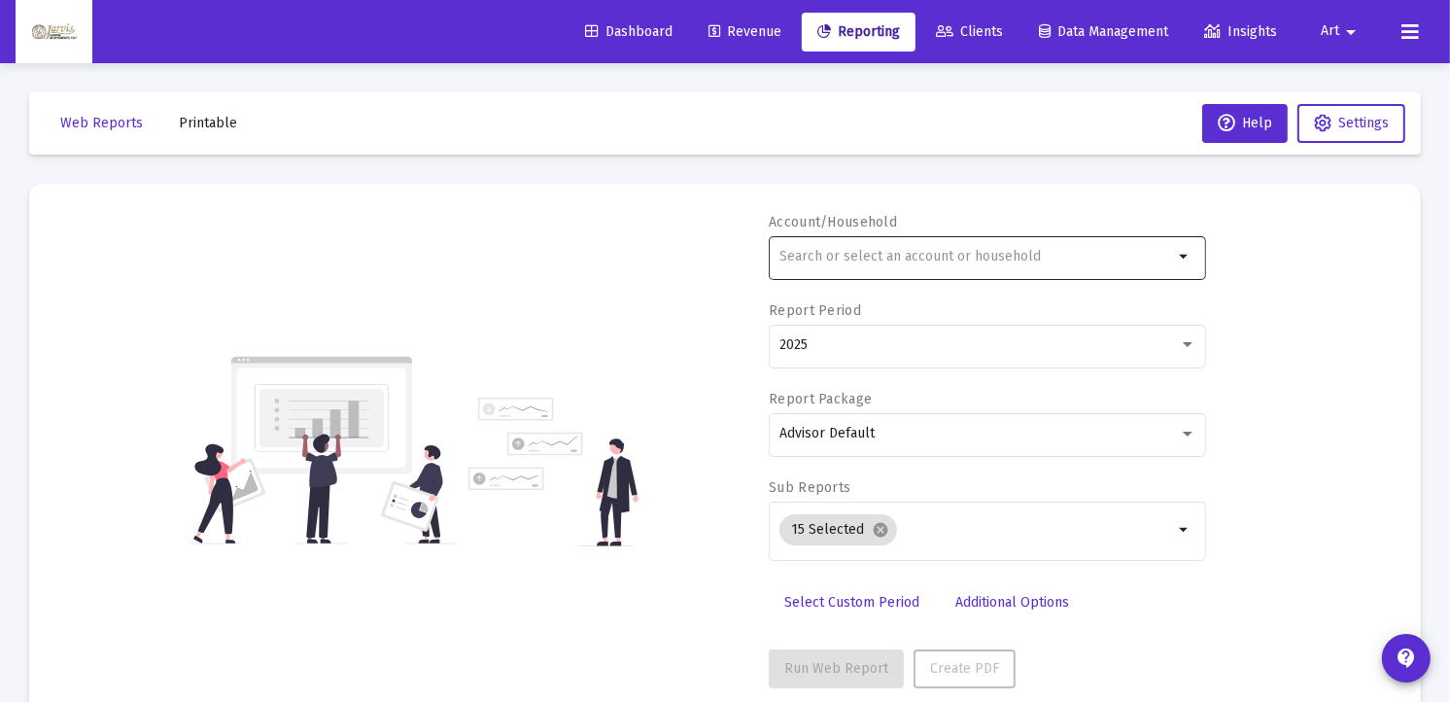  What do you see at coordinates (836, 669) in the screenshot?
I see `button: Run Web Report` at bounding box center [836, 669].